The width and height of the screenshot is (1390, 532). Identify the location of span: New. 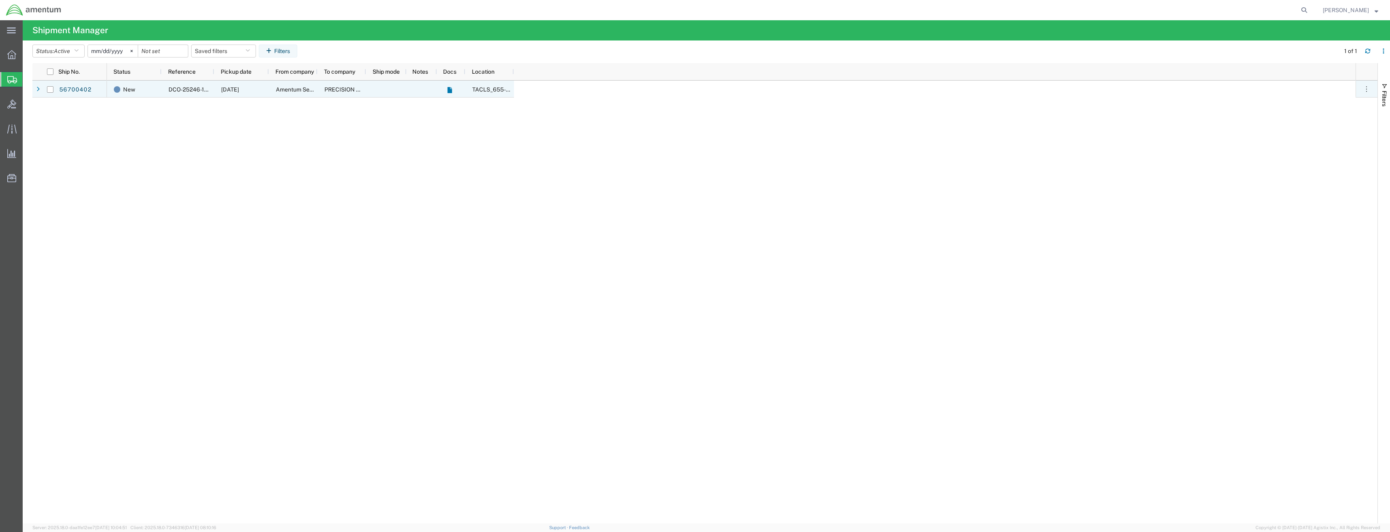
(129, 90).